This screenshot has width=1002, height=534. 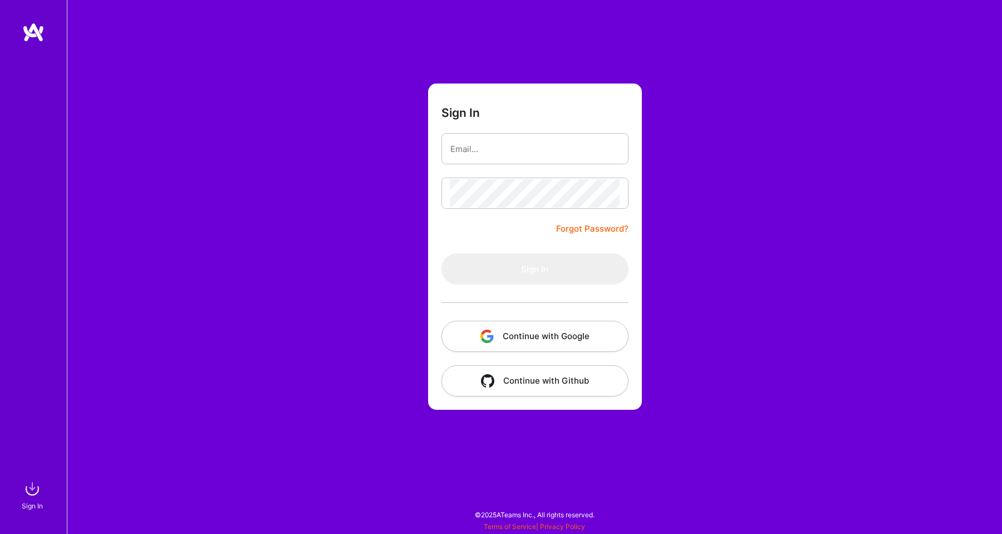 What do you see at coordinates (535, 381) in the screenshot?
I see `button: Continue with Github` at bounding box center [535, 381].